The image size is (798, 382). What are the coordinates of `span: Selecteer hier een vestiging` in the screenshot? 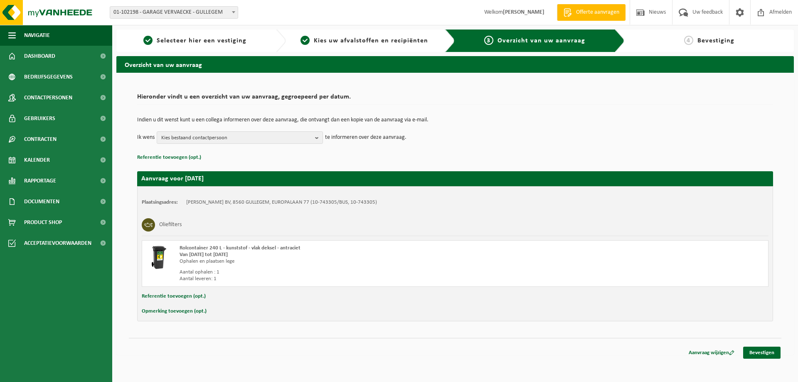 It's located at (202, 41).